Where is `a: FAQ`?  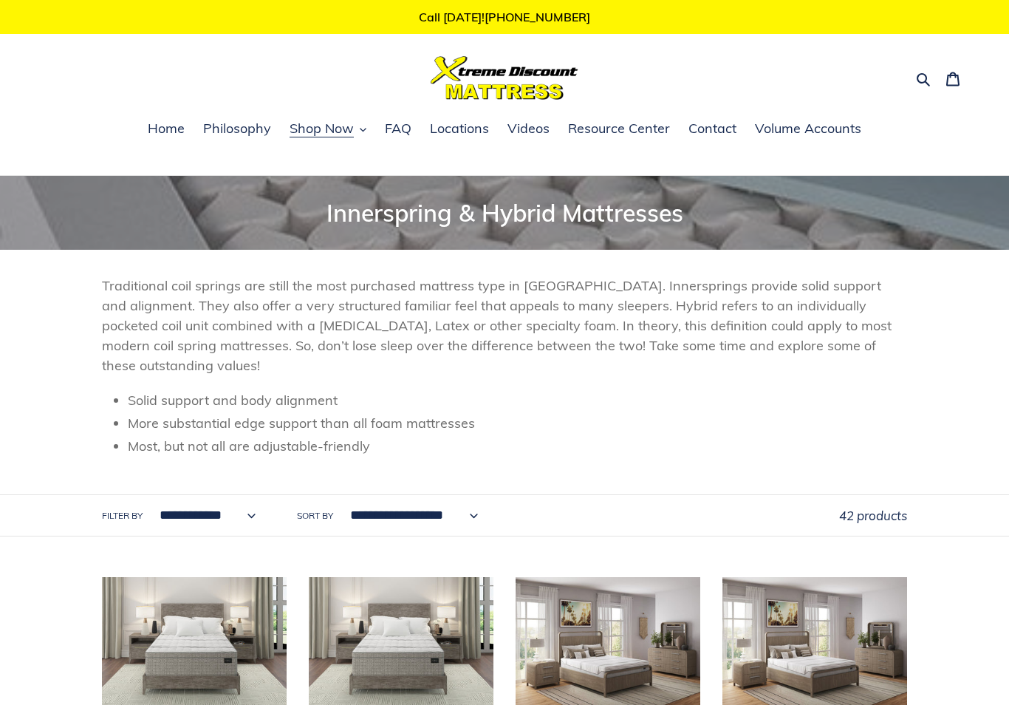
a: FAQ is located at coordinates (398, 129).